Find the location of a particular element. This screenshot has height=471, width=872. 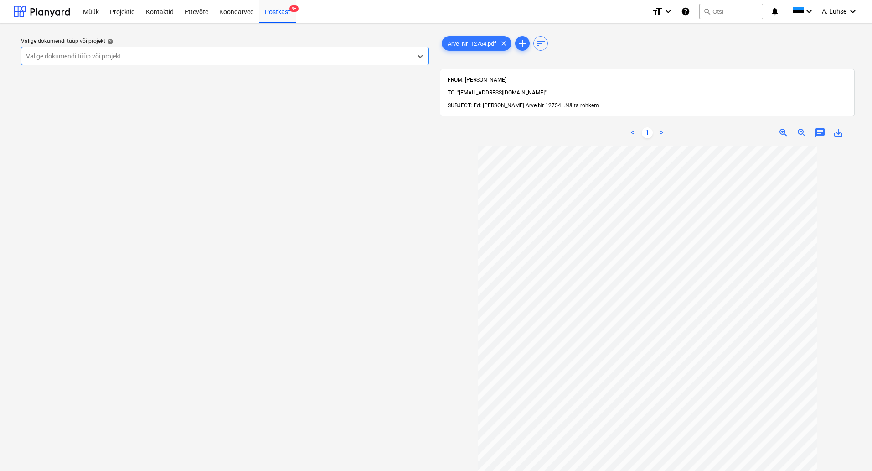

a: Next page is located at coordinates (662, 133).